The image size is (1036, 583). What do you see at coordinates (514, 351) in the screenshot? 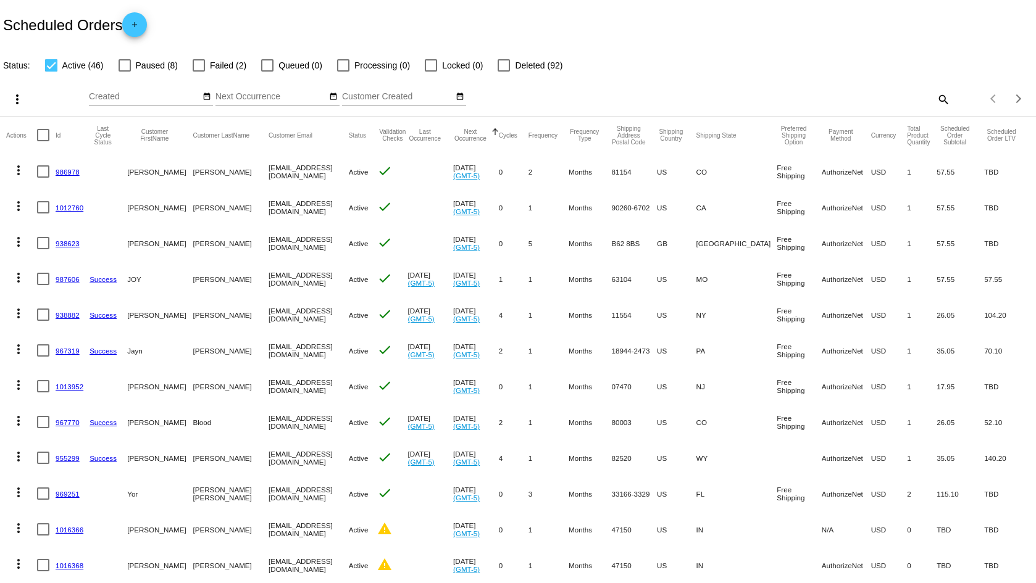
I see `mat-cell: 2` at bounding box center [514, 351].